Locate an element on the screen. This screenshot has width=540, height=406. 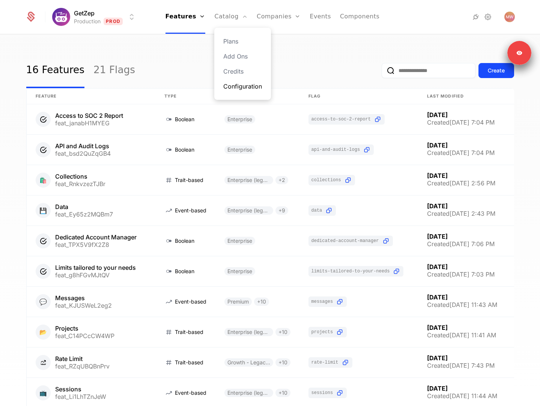
a: 16 Features is located at coordinates (55, 71).